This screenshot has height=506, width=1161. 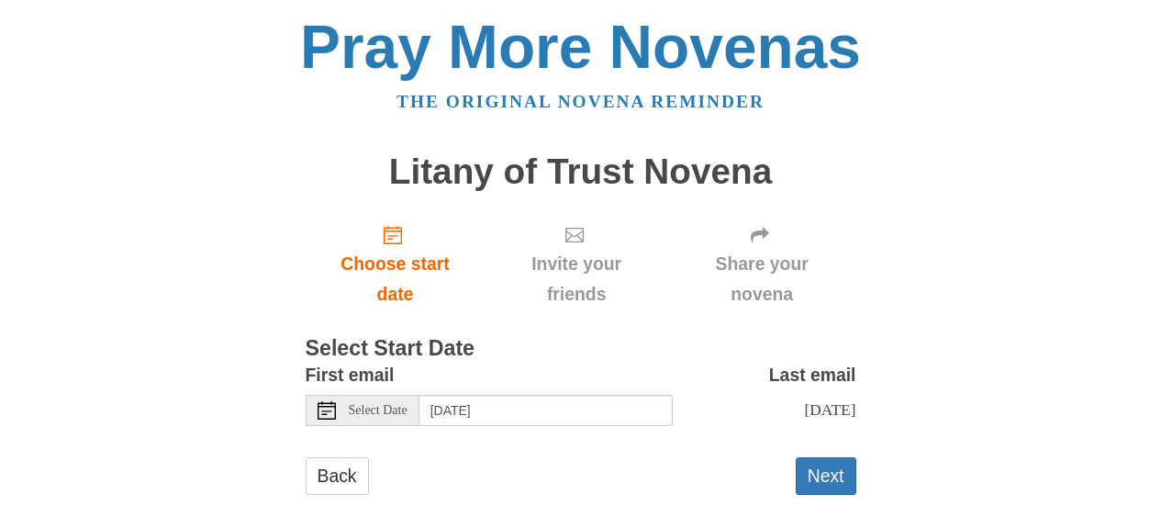 I want to click on span: Share your novena, so click(x=762, y=279).